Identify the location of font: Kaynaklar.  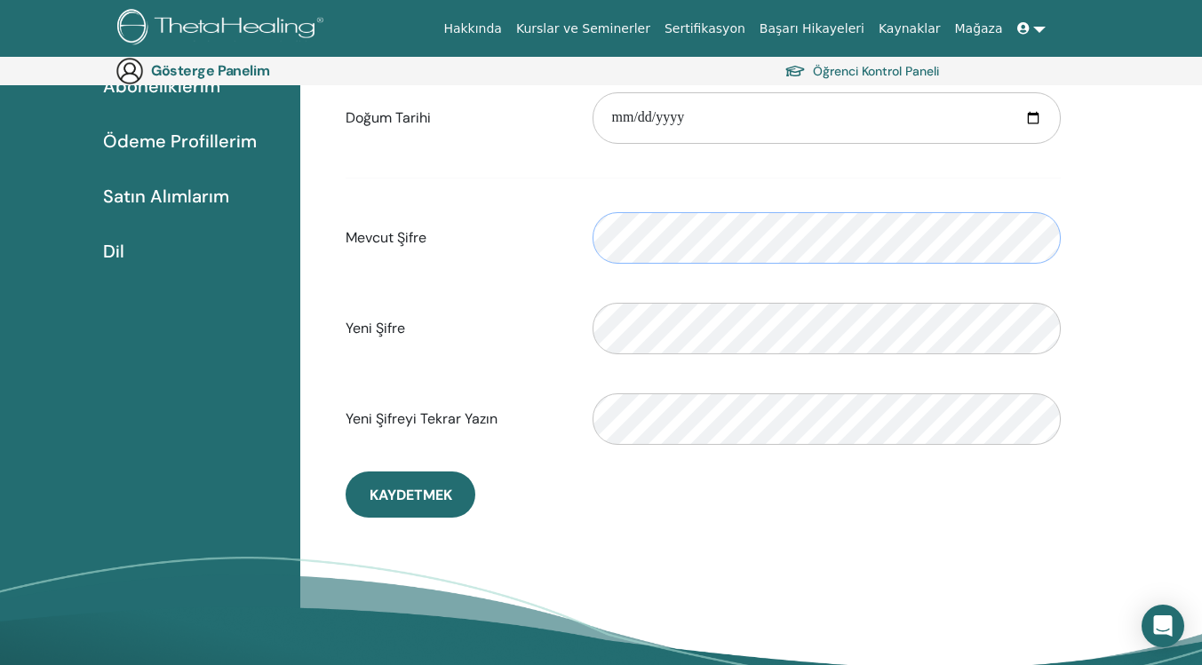
(910, 28).